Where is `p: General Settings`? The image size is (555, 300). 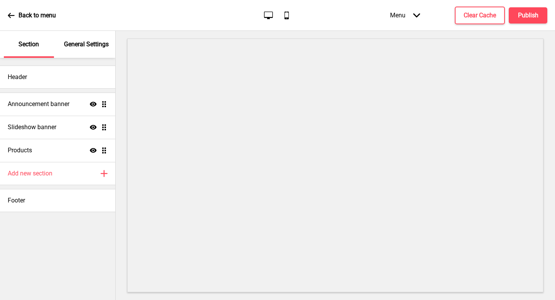
p: General Settings is located at coordinates (86, 44).